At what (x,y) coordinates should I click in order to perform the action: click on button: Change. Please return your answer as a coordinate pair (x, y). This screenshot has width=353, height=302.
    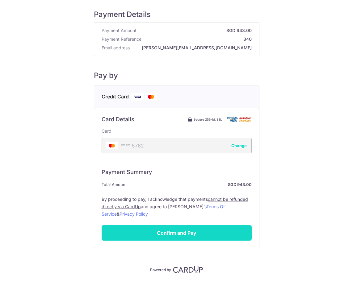
    Looking at the image, I should click on (239, 146).